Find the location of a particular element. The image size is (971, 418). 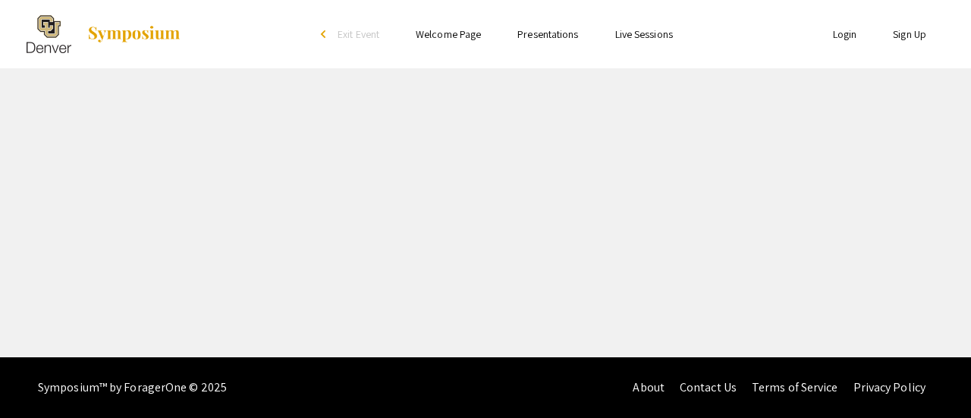

a: Live Sessions is located at coordinates (644, 34).